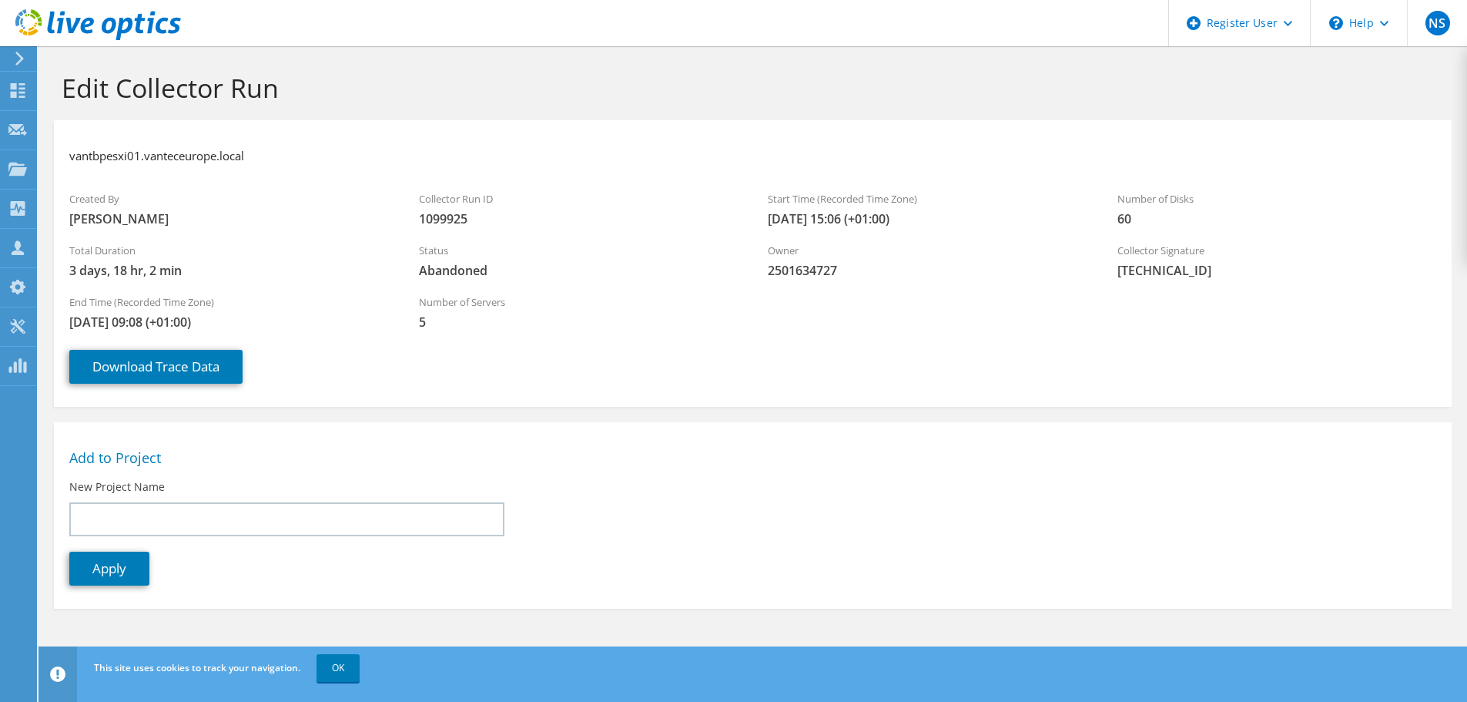 The image size is (1467, 702). What do you see at coordinates (156, 367) in the screenshot?
I see `a: Download Trace Data` at bounding box center [156, 367].